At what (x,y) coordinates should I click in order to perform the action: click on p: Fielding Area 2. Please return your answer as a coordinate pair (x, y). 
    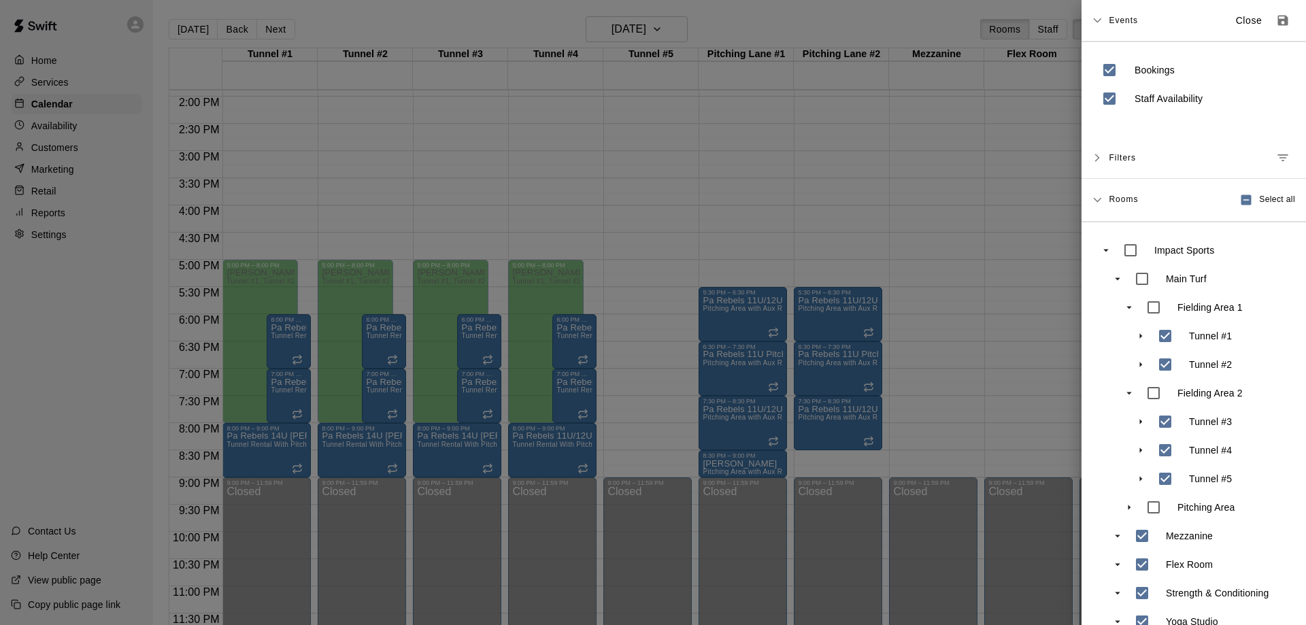
    Looking at the image, I should click on (1210, 393).